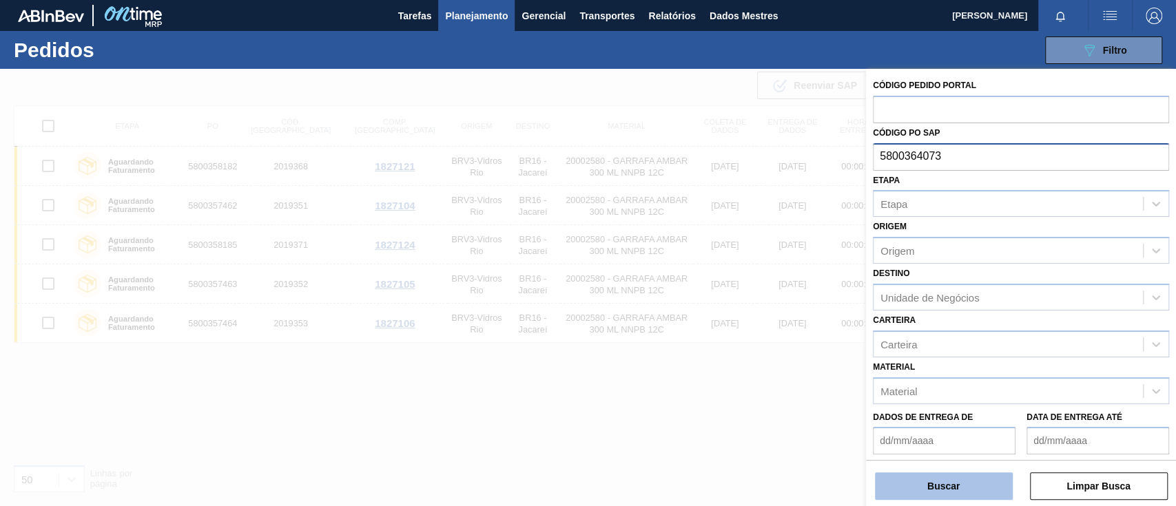 The height and width of the screenshot is (506, 1176). I want to click on font: Código PO SAP, so click(906, 133).